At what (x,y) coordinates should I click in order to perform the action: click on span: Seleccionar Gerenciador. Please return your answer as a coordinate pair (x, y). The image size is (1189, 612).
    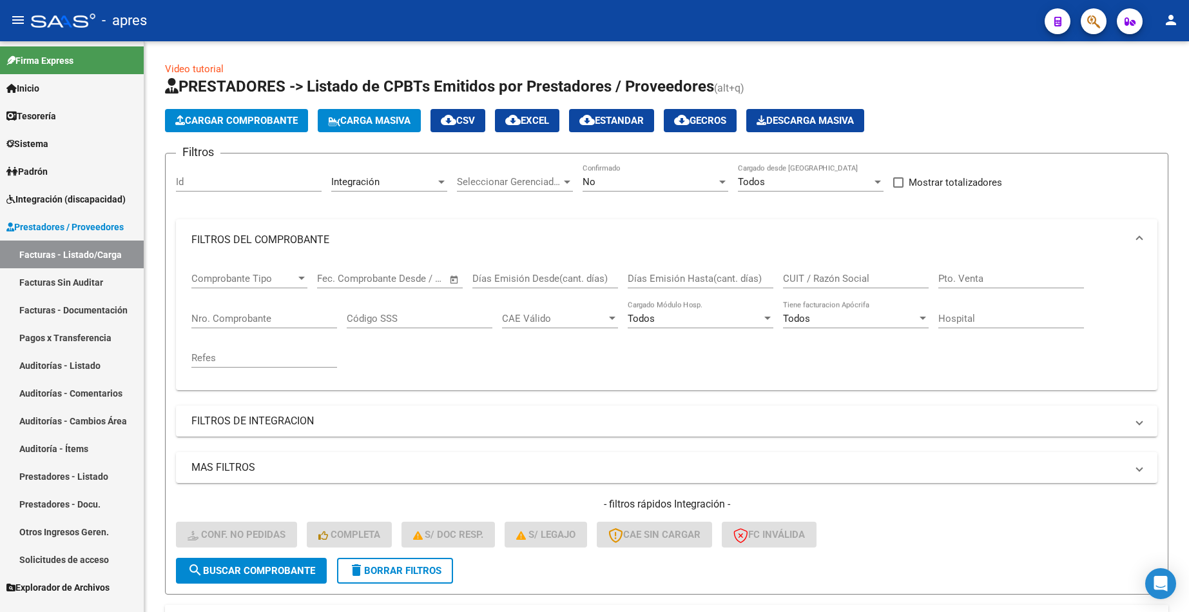
    Looking at the image, I should click on (509, 182).